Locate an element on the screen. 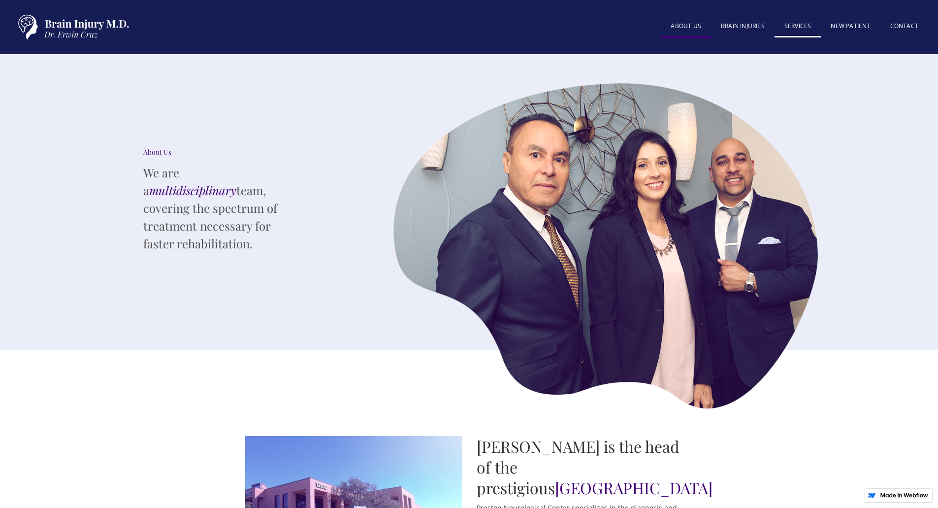 This screenshot has width=938, height=508. a: SERVICES is located at coordinates (798, 27).